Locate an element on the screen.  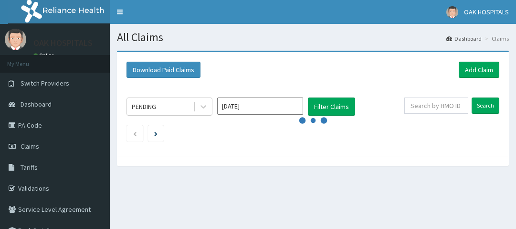
span: Claims is located at coordinates (30, 146).